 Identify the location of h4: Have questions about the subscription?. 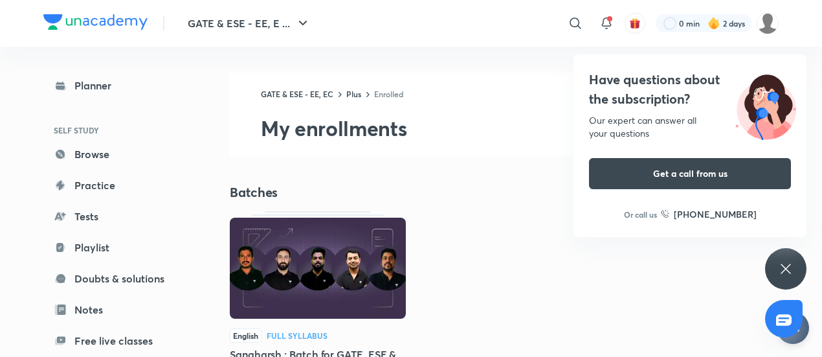
(690, 89).